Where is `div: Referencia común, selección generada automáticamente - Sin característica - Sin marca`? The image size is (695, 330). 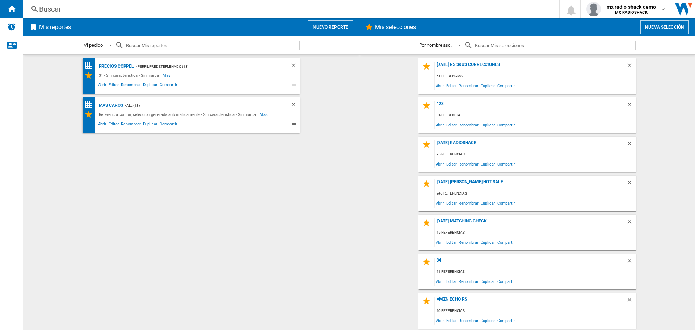
div: Referencia común, selección generada automáticamente - Sin característica - Sin marca is located at coordinates (179, 114).